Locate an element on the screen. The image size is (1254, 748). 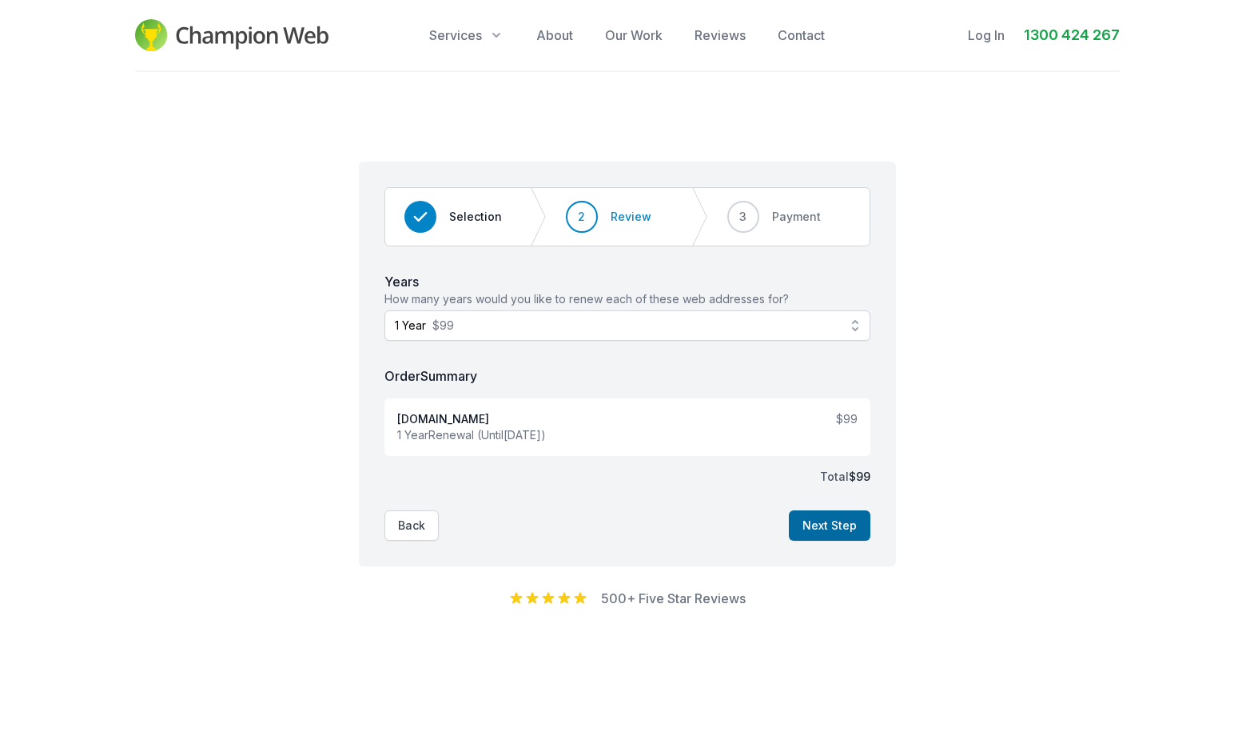
span: 1 Year is located at coordinates (410, 325).